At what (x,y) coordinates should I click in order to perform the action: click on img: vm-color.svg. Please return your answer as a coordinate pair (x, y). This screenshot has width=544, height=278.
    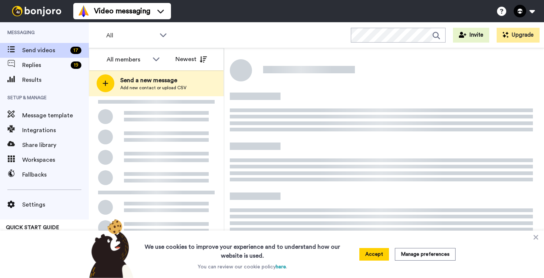
    Looking at the image, I should click on (84, 11).